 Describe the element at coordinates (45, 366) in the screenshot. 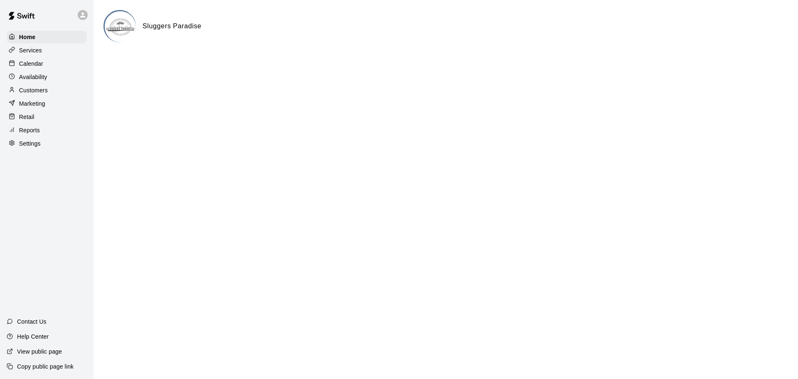

I see `p: Copy public page link` at that location.